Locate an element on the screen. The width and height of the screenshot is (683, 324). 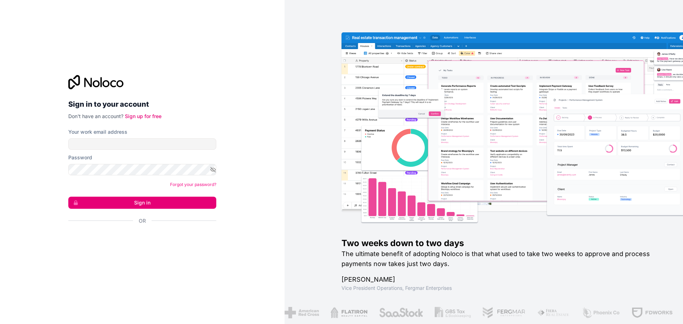
img: /assets/american-red-cross-BAupjrZR.png is located at coordinates (294, 313).